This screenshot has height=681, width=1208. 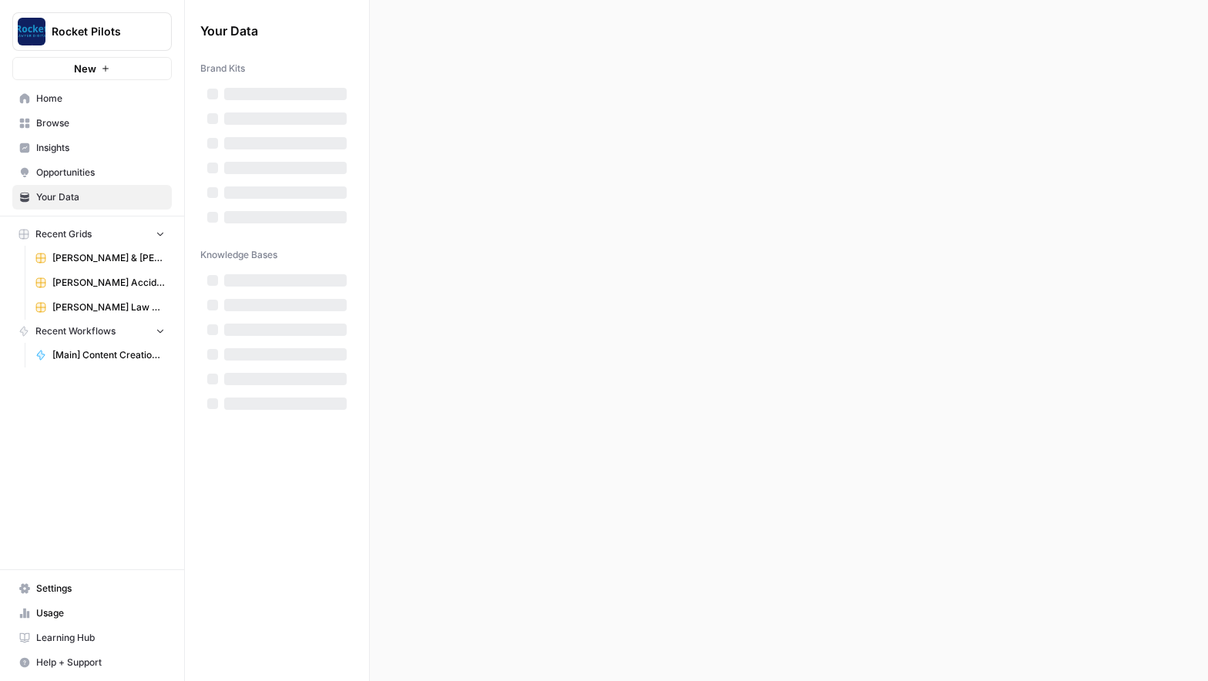 I want to click on a: Browse, so click(x=92, y=123).